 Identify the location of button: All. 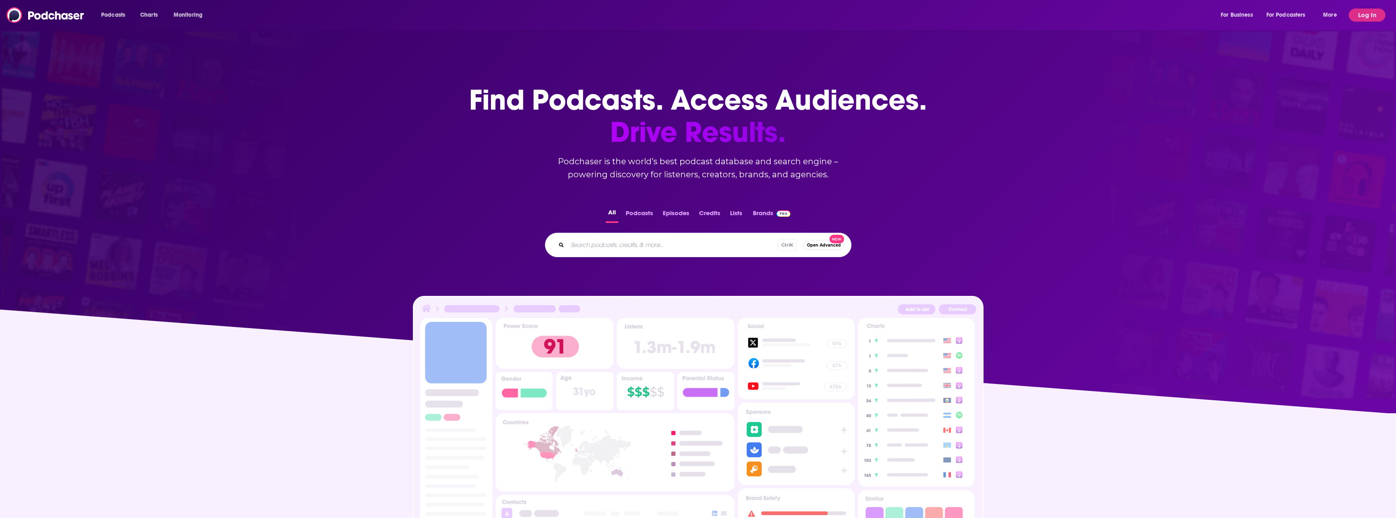
(612, 215).